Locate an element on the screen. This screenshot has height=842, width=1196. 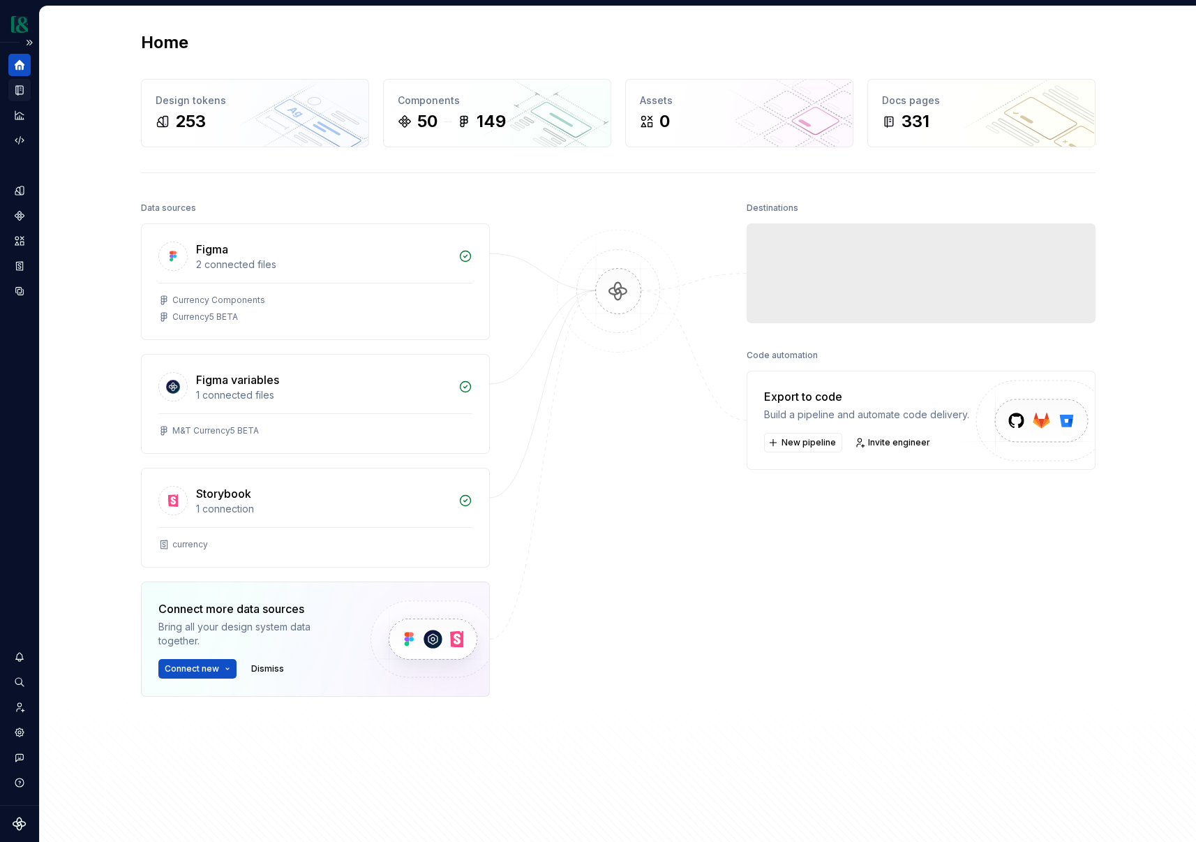
span: Connect new is located at coordinates (192, 669).